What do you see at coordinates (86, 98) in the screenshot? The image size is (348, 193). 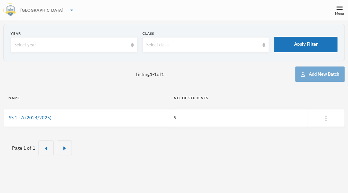 I see `th: Name` at bounding box center [86, 98].